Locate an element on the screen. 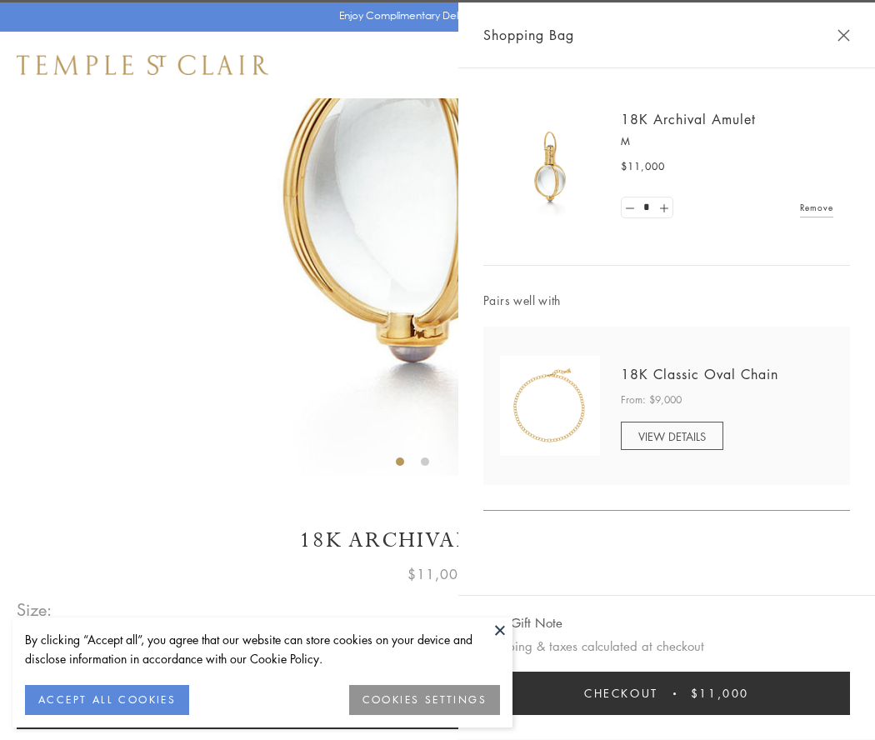  button: Close Shopping Bag is located at coordinates (843, 35).